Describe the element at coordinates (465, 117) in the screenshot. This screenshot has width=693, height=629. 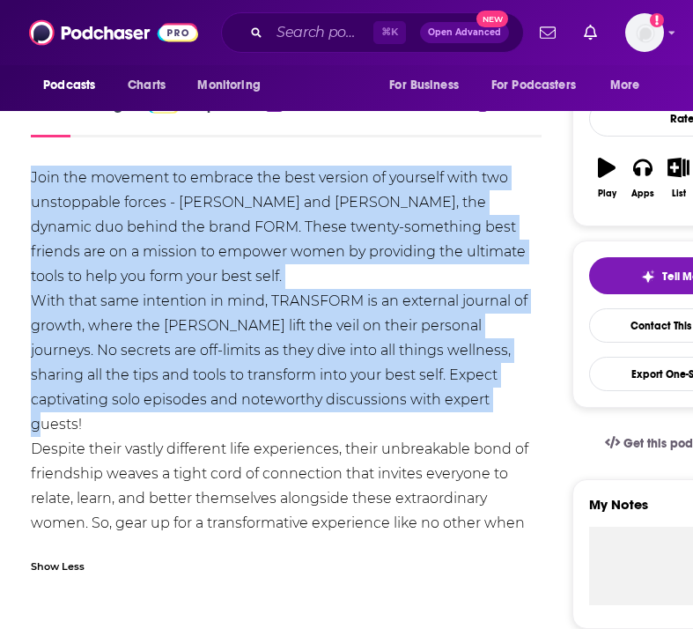
I see `a: Lists1` at that location.